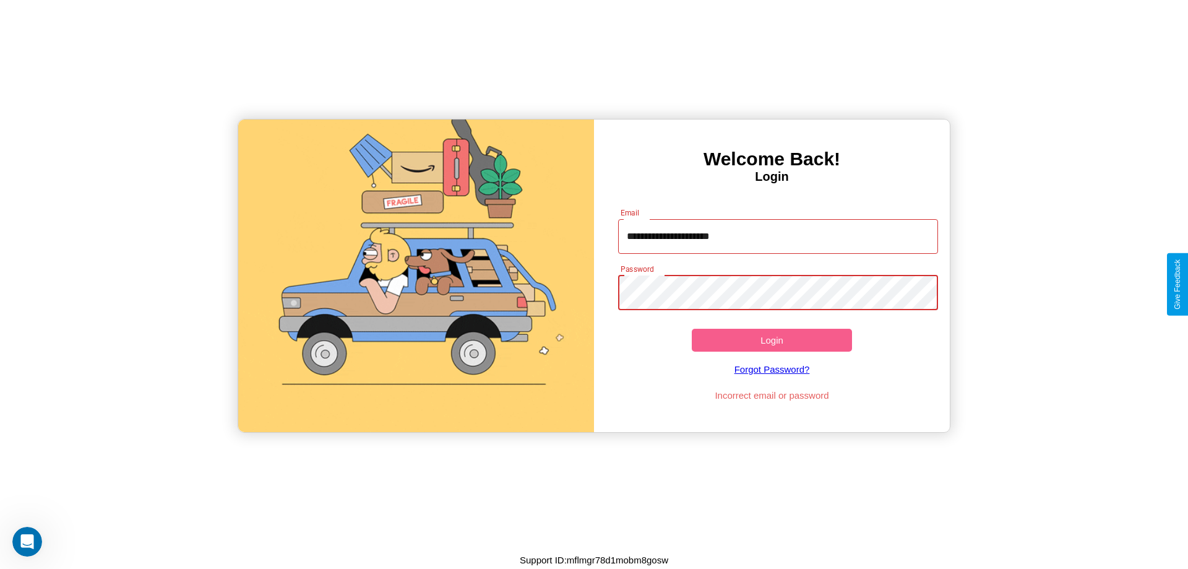 The width and height of the screenshot is (1188, 569). Describe the element at coordinates (1178, 284) in the screenshot. I see `div: Give Feedback` at that location.